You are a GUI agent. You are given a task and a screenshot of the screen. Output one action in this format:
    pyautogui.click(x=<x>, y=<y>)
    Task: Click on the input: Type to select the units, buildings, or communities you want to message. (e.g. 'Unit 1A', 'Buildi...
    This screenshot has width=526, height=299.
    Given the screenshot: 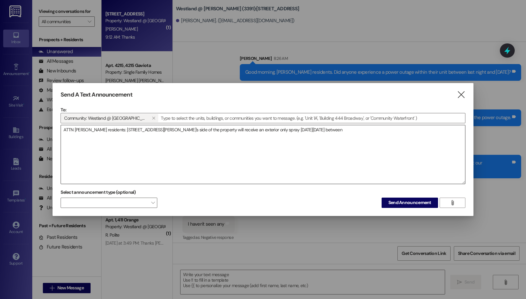 What is the action you would take?
    pyautogui.click(x=312, y=118)
    